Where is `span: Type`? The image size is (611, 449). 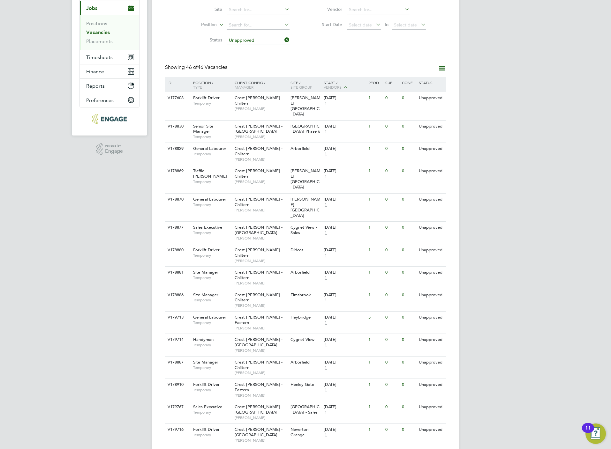
span: Type is located at coordinates (198, 87).